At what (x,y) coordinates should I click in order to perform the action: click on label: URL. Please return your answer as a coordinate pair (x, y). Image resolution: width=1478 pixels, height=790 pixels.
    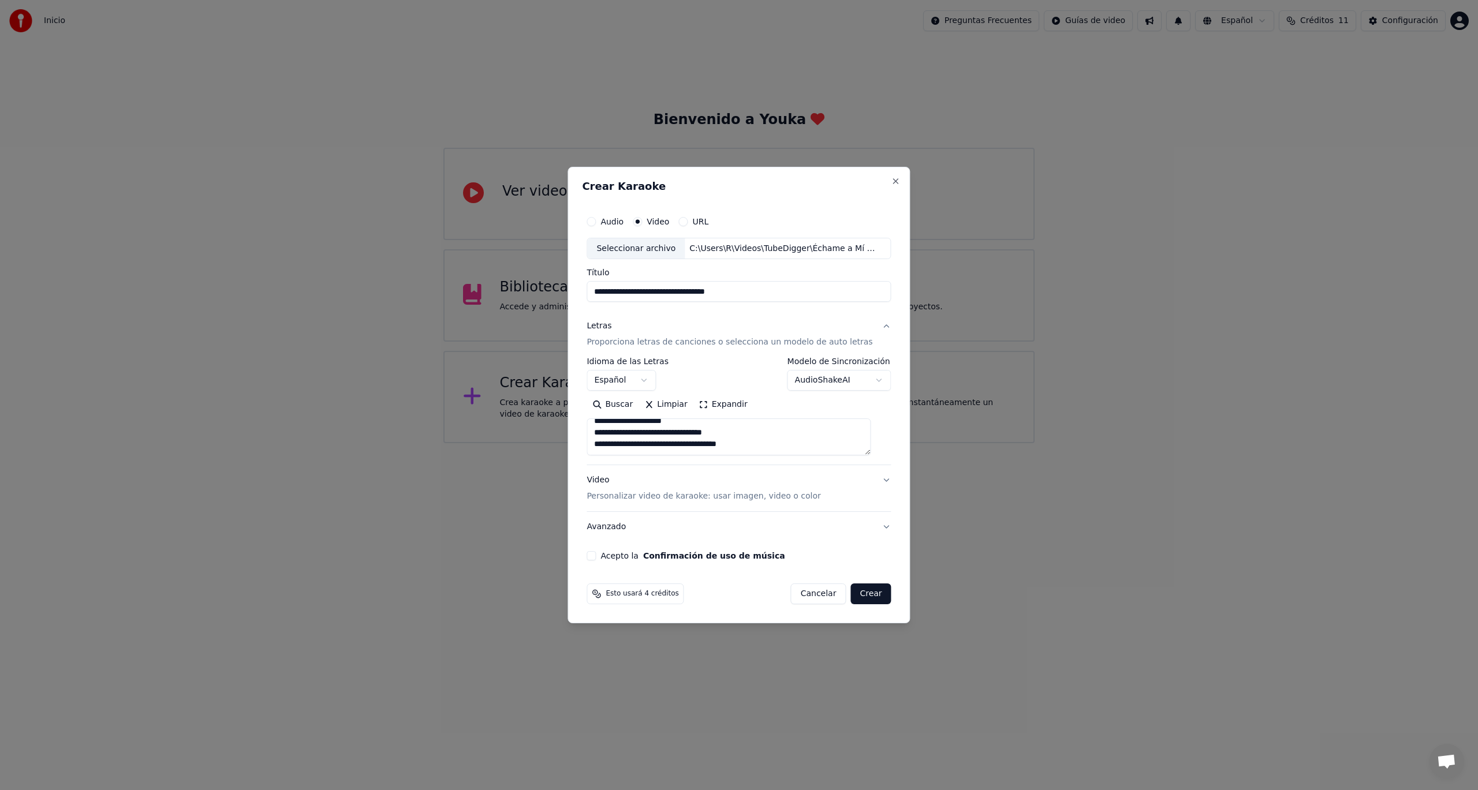
    Looking at the image, I should click on (700, 222).